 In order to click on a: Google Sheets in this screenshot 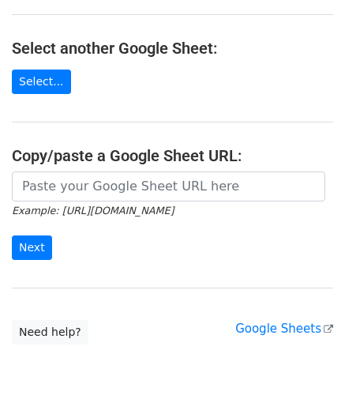, I will do `click(284, 329)`.